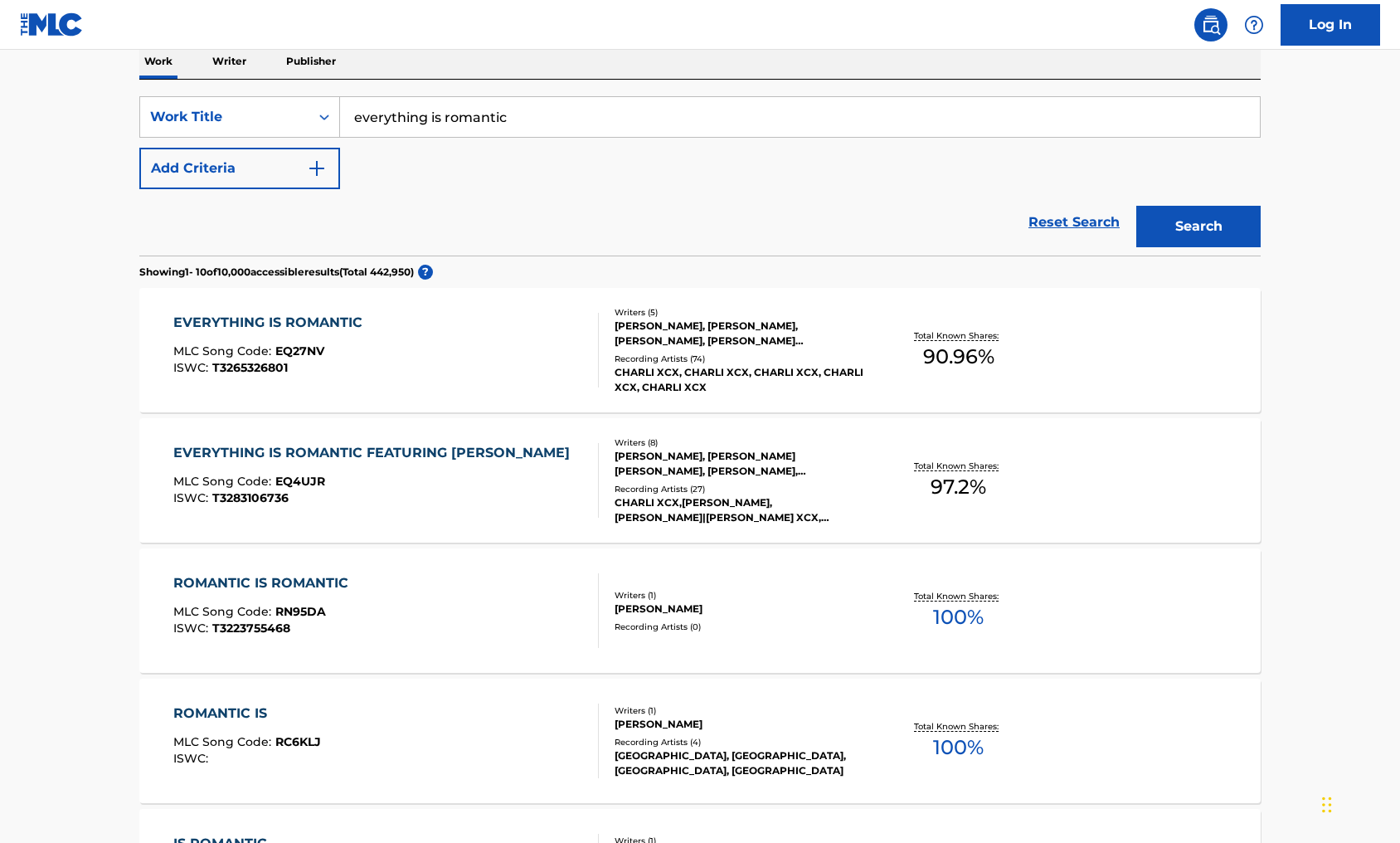  What do you see at coordinates (159, 62) in the screenshot?
I see `p: Work` at bounding box center [159, 62].